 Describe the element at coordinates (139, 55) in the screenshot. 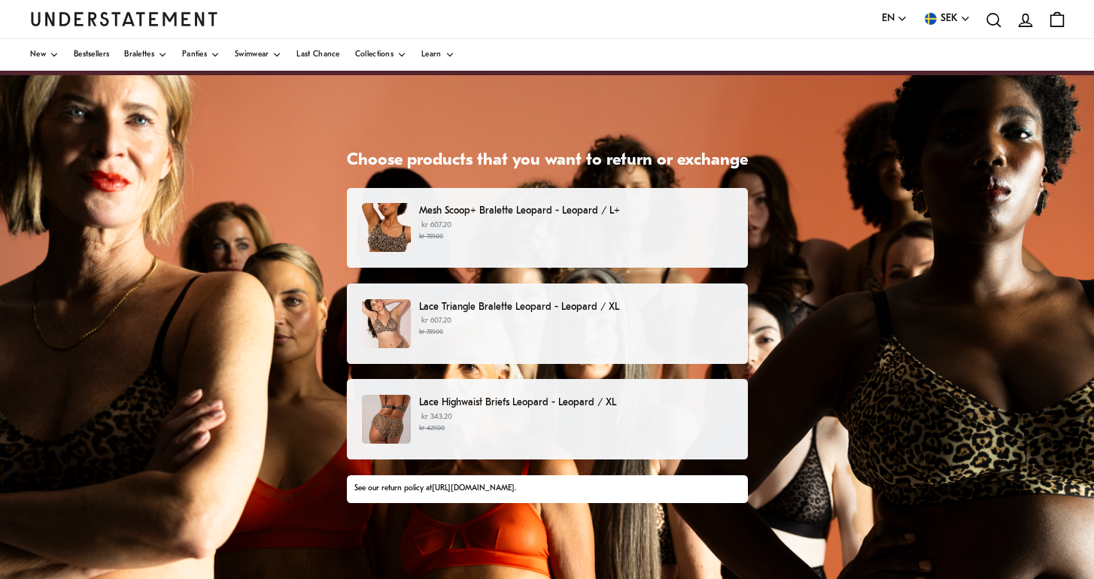

I see `span: Bralettes` at that location.